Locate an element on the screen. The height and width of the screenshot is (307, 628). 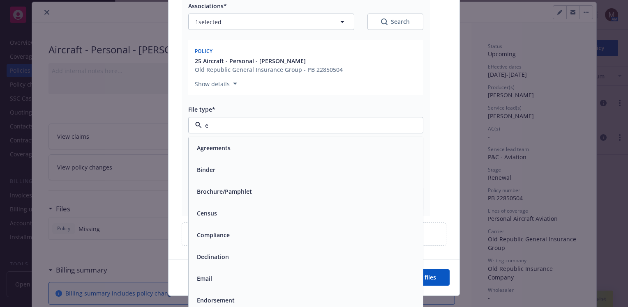
div: Upload new files is located at coordinates (314, 234).